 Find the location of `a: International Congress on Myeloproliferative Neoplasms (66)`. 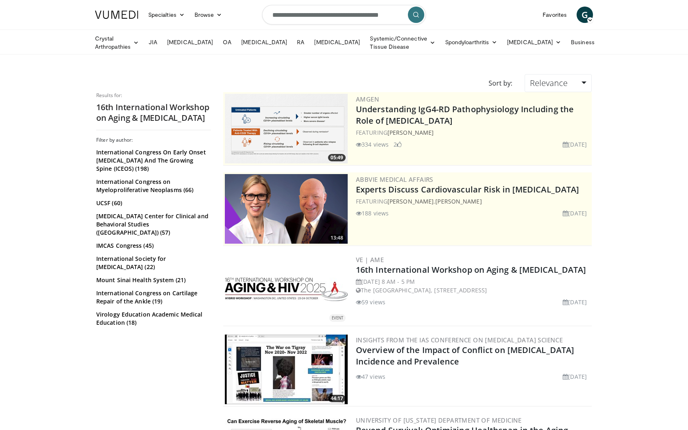

a: International Congress on Myeloproliferative Neoplasms (66) is located at coordinates (152, 186).